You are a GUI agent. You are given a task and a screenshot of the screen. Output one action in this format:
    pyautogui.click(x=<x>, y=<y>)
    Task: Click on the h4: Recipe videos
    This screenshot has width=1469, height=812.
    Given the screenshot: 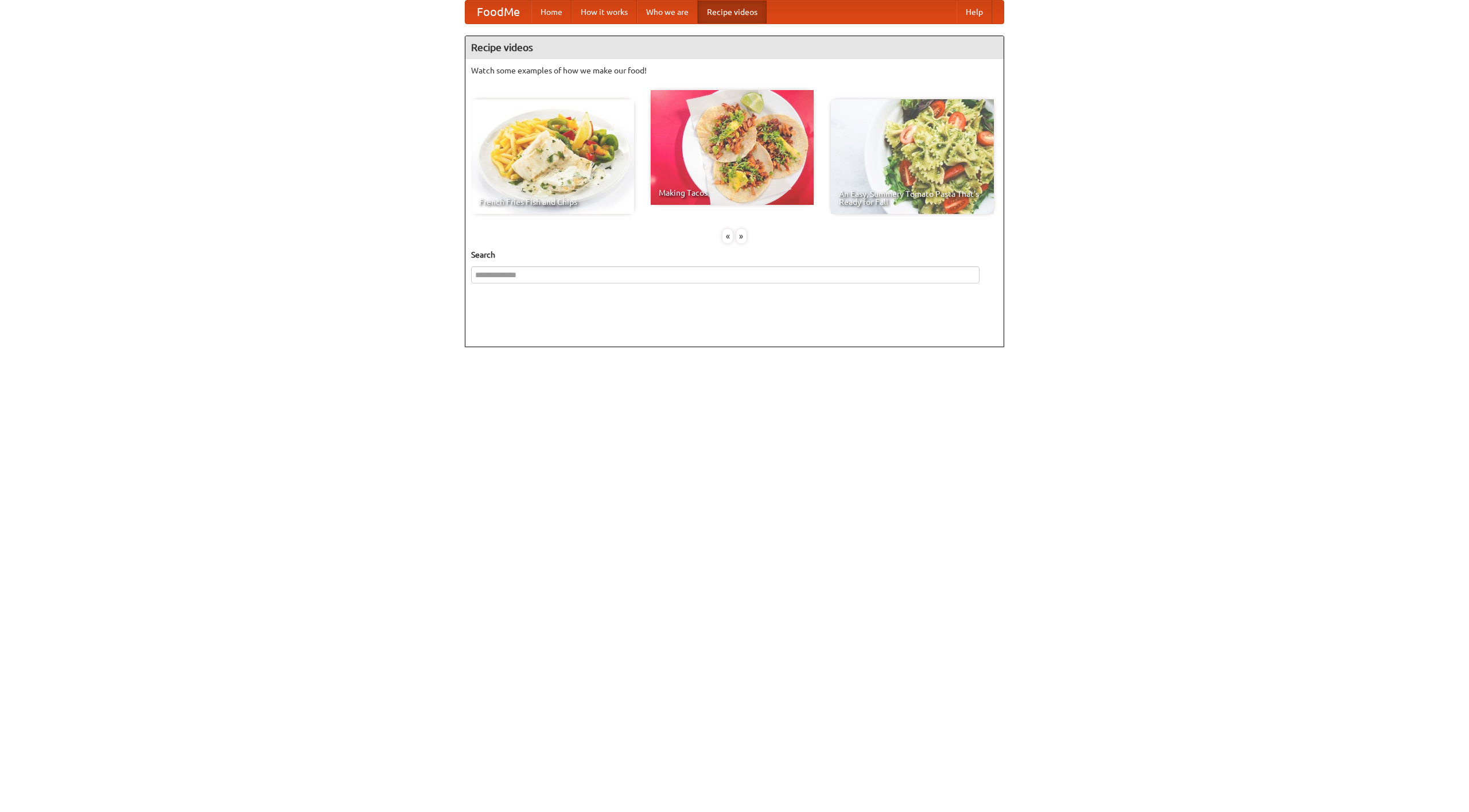 What is the action you would take?
    pyautogui.click(x=734, y=48)
    